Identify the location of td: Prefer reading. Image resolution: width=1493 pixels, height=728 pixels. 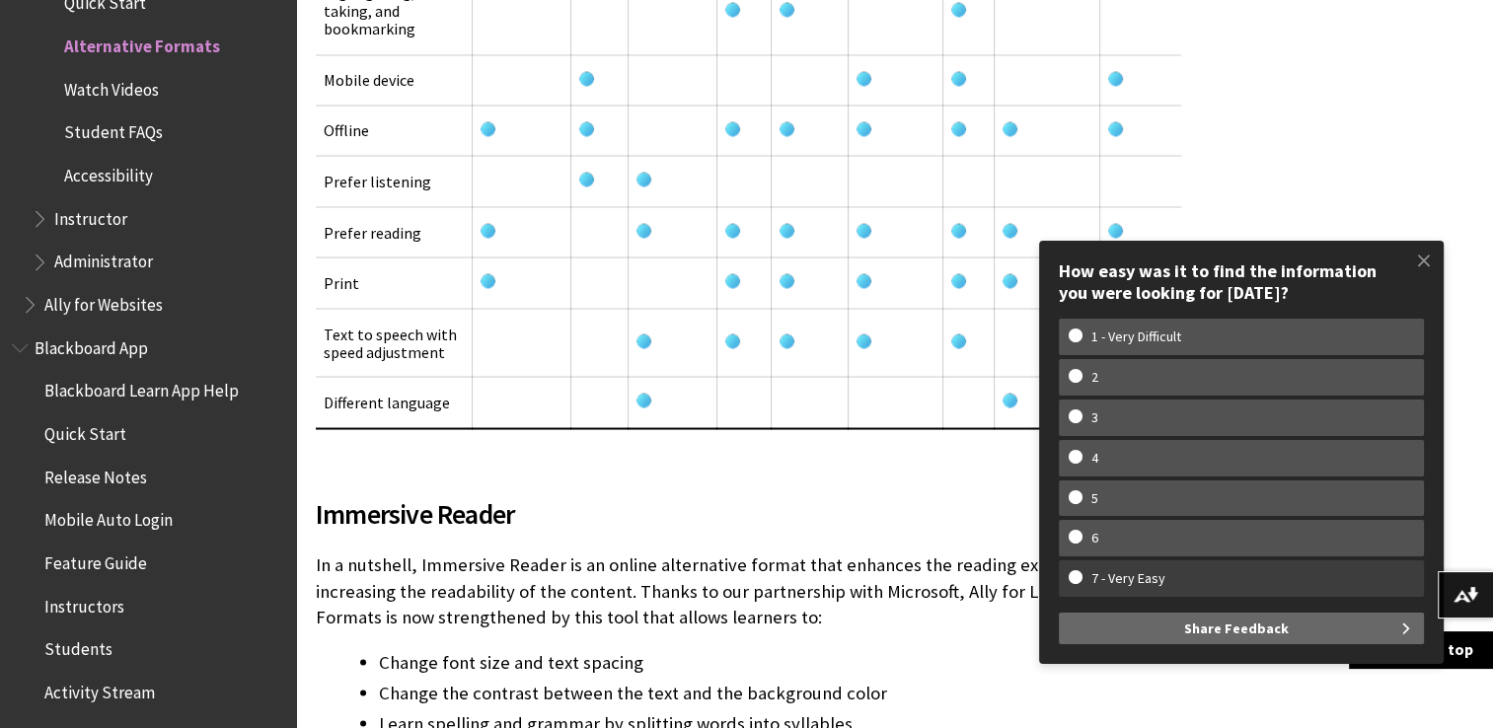
(394, 231).